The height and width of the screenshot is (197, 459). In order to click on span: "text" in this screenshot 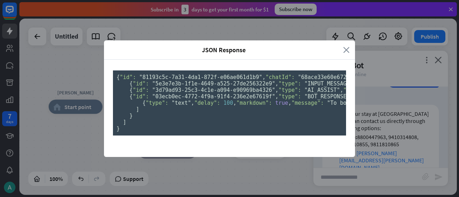, I will do `click(181, 103)`.